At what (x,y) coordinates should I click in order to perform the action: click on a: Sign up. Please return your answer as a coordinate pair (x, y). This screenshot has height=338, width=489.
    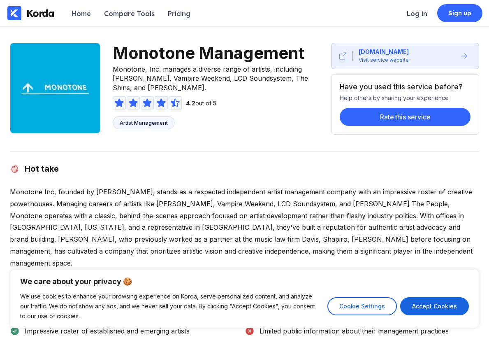
    Looking at the image, I should click on (460, 13).